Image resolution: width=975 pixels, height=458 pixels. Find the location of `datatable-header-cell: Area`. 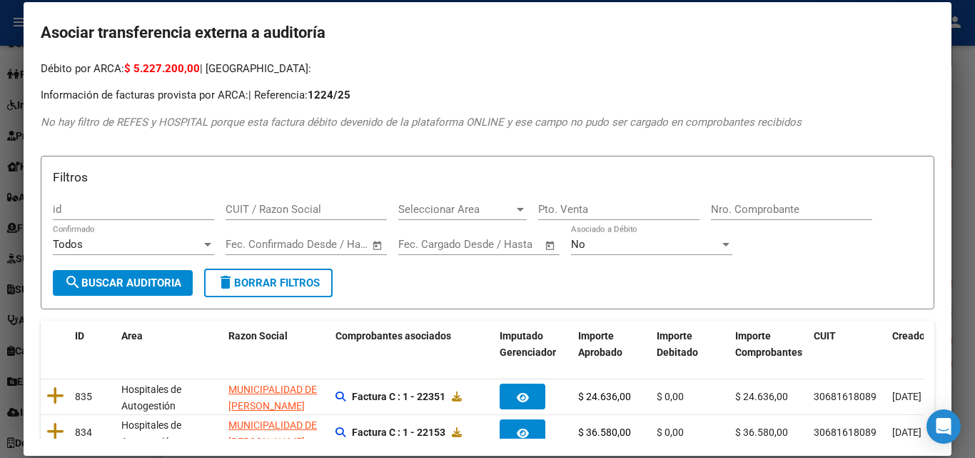

datatable-header-cell: Area is located at coordinates (169, 352).